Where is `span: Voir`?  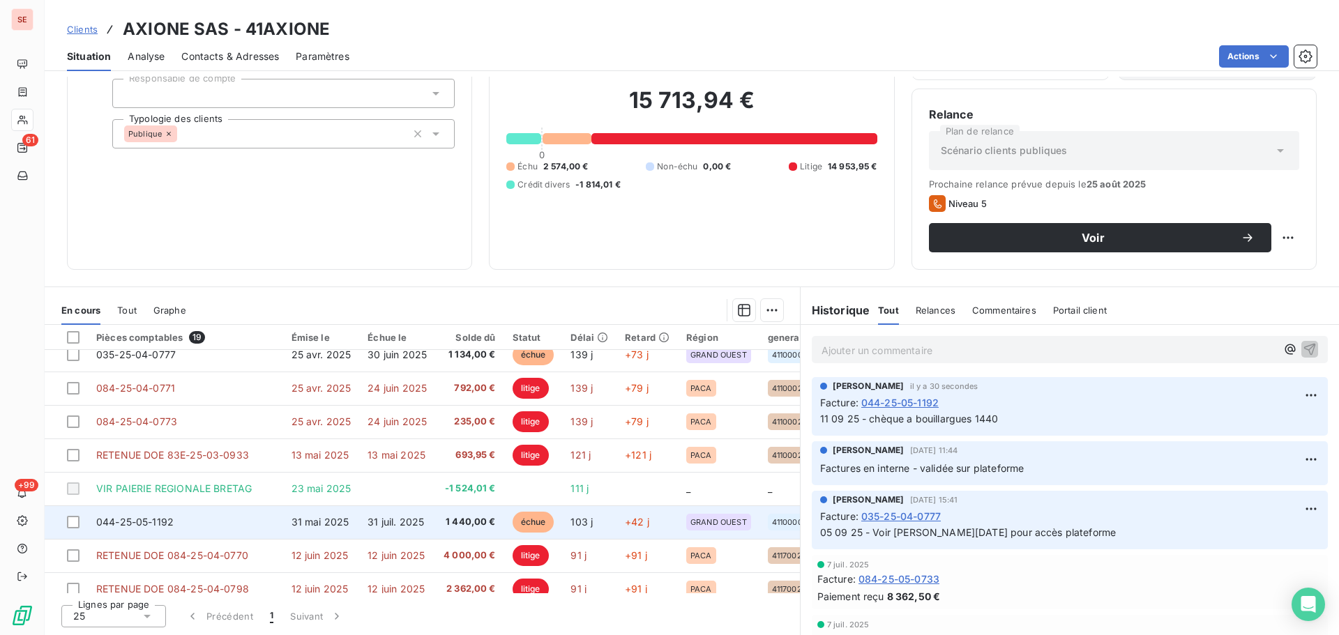
span: Voir is located at coordinates (1093, 238).